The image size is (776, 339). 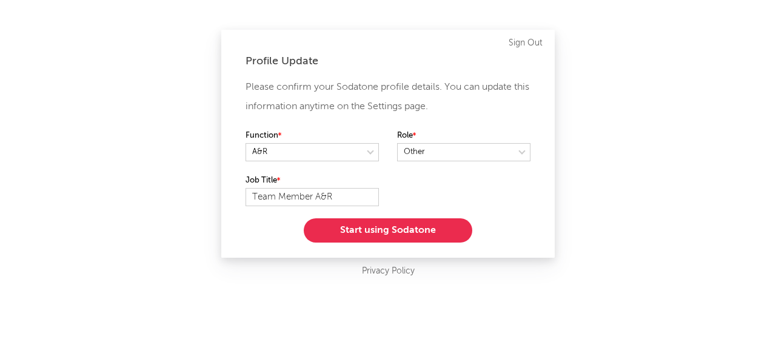 I want to click on div: Profile Update, so click(x=388, y=61).